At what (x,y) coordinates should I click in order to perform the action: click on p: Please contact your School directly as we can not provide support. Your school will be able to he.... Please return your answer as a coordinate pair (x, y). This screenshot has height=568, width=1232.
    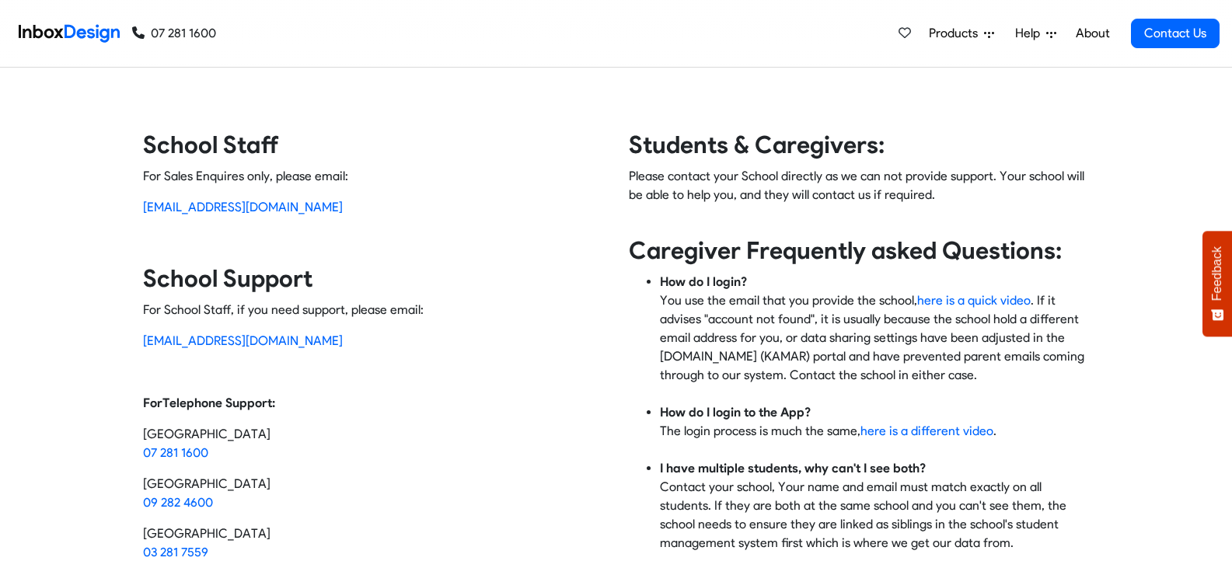
    Looking at the image, I should click on (859, 195).